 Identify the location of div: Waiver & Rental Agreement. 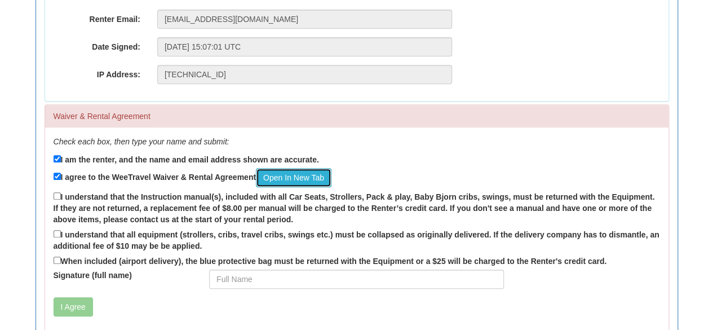
(357, 116).